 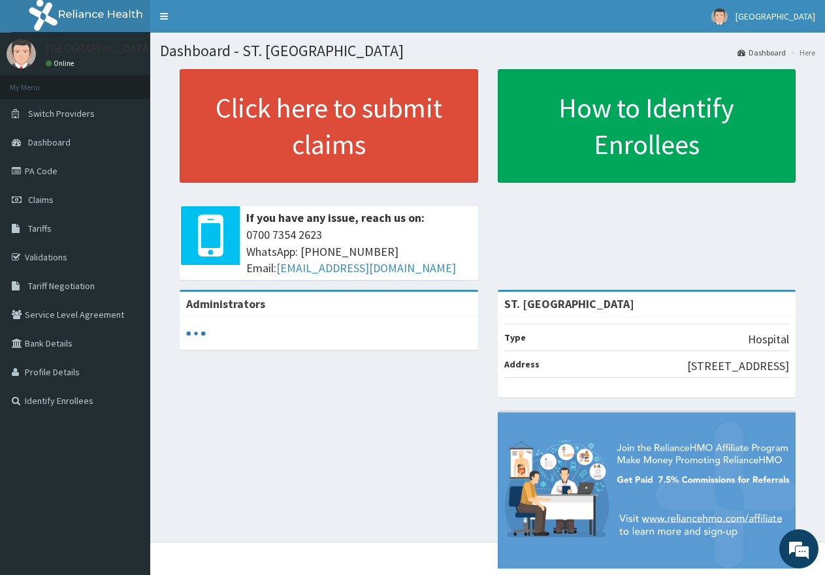 What do you see at coordinates (646, 490) in the screenshot?
I see `img: provider-team-banner.png` at bounding box center [646, 490].